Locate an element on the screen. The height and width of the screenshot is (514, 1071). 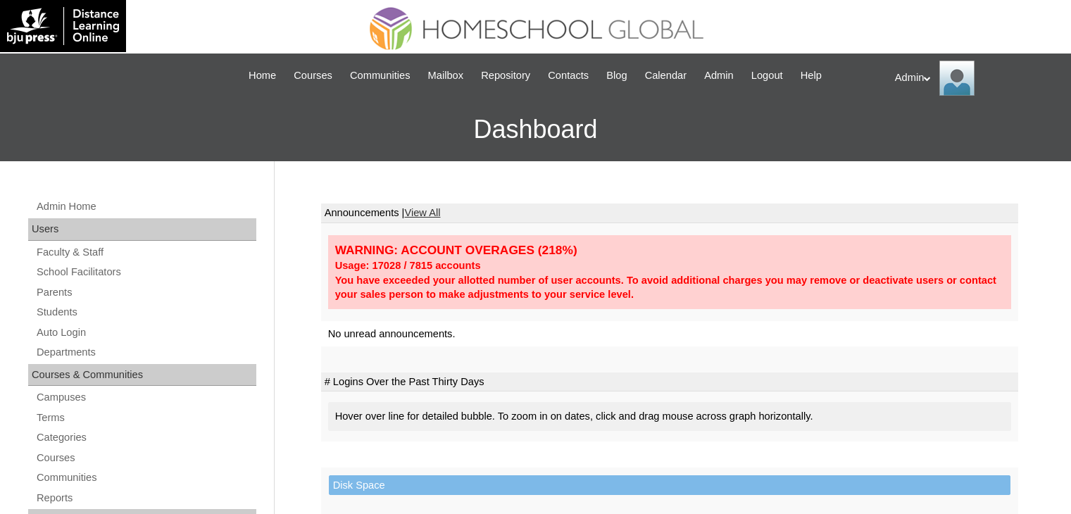
span: Mailbox is located at coordinates (446, 75).